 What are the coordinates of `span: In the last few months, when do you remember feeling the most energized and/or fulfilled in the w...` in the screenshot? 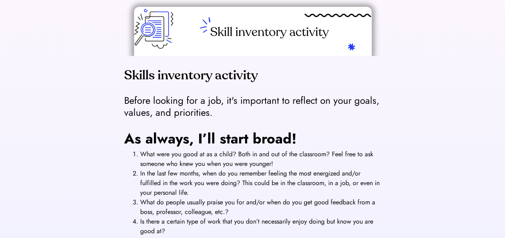 It's located at (261, 183).